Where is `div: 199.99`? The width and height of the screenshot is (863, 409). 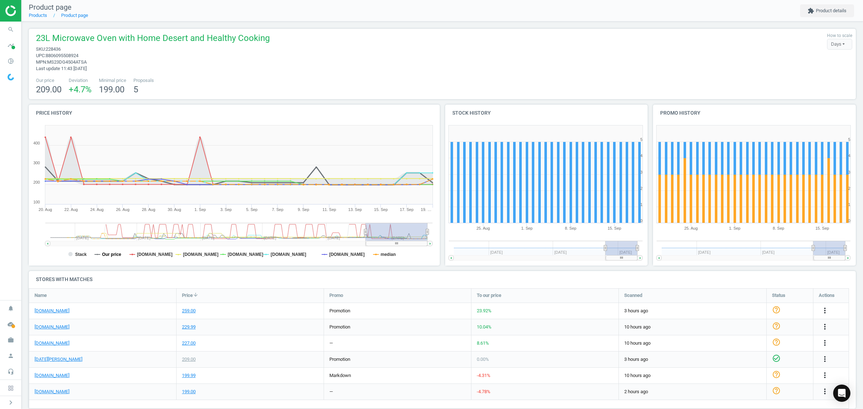 div: 199.99 is located at coordinates (189, 376).